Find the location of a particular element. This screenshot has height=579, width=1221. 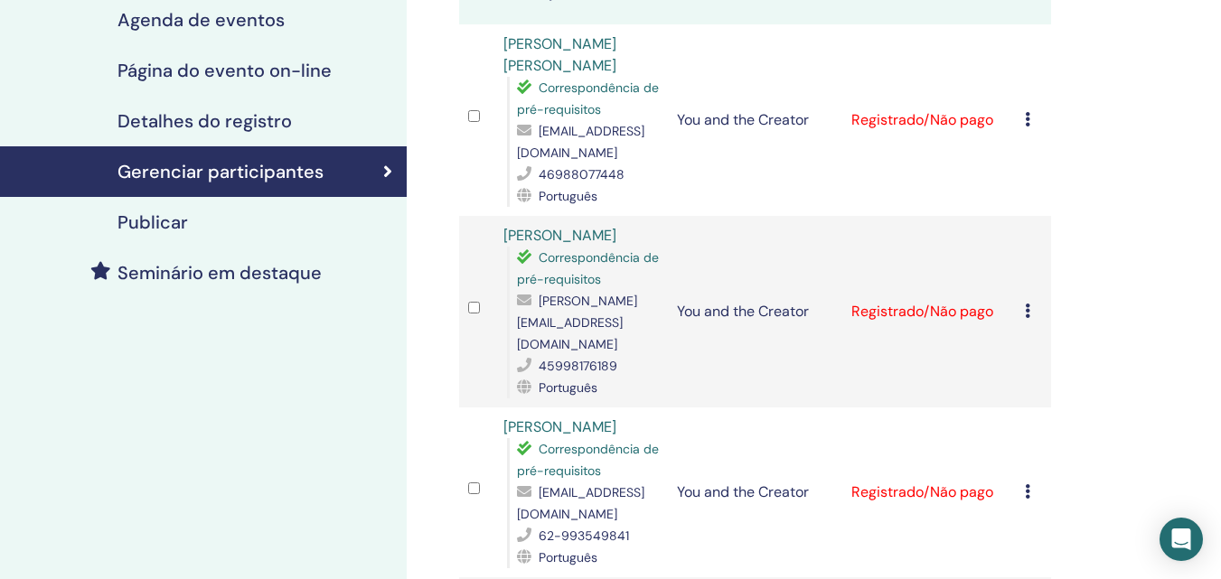

div: Open Intercom Messenger is located at coordinates (1181, 539).